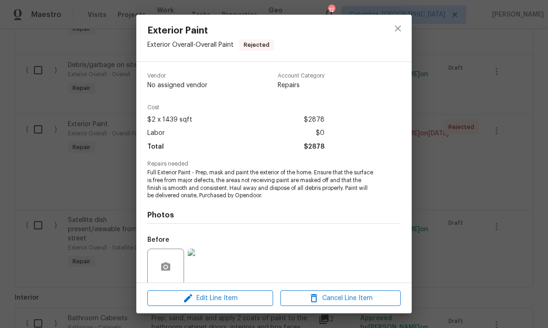  What do you see at coordinates (190, 45) in the screenshot?
I see `span: Exterior Overall - Overall Paint` at bounding box center [190, 45].